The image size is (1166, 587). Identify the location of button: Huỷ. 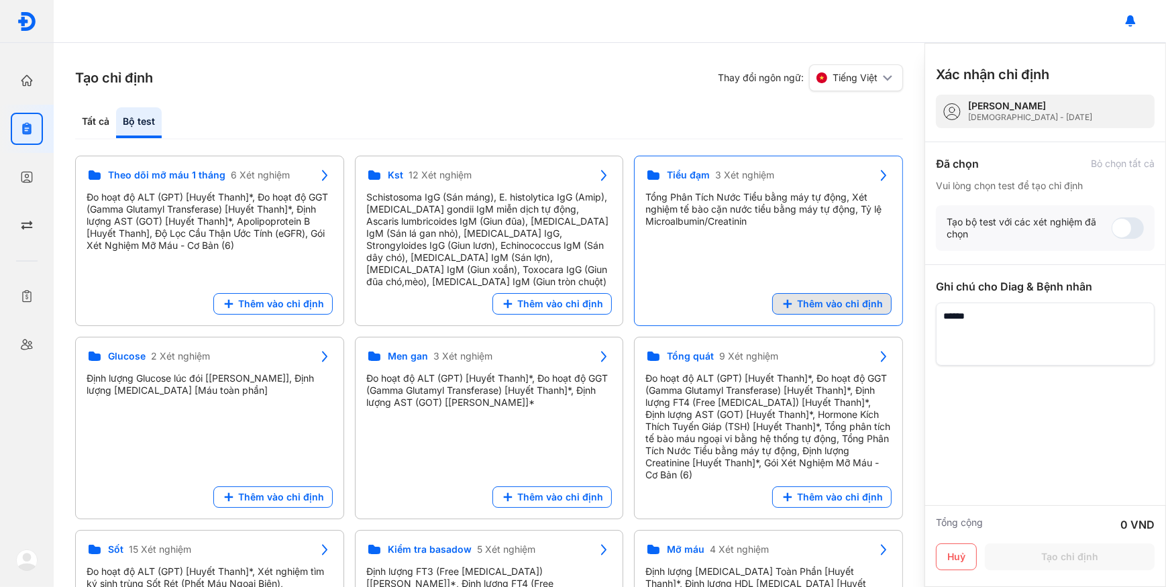
(956, 557).